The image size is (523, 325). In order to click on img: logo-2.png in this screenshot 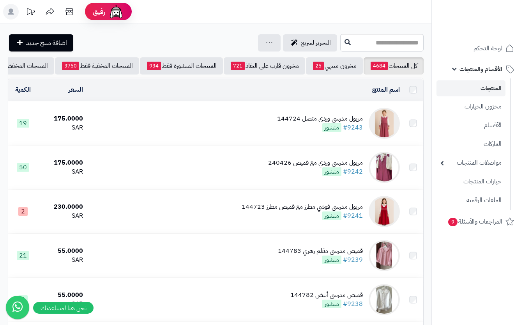, I will do `click(492, 29)`.